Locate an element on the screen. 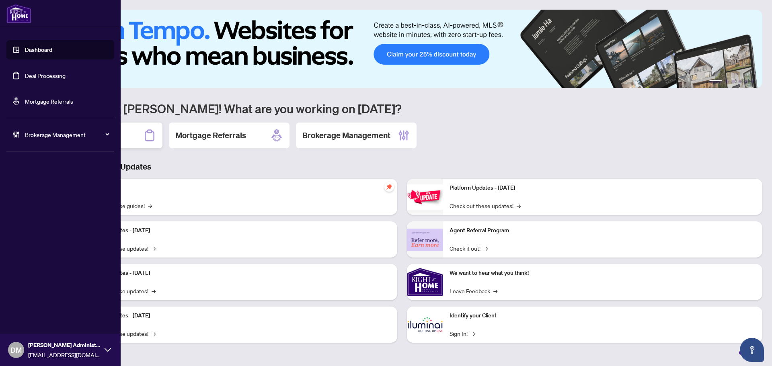  button: 3 is located at coordinates (734, 82).